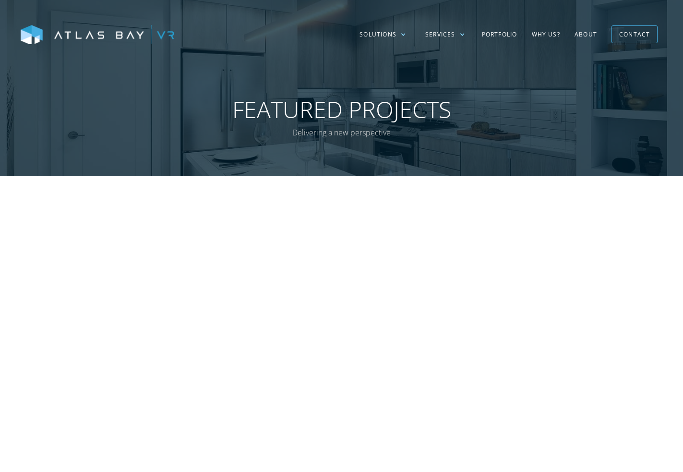 The image size is (683, 472). I want to click on a: Portfolio, so click(500, 35).